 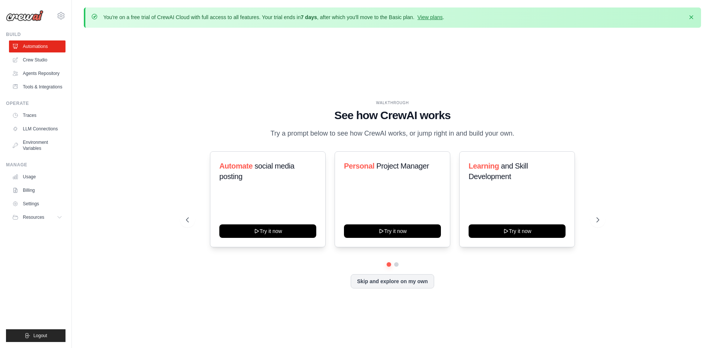 What do you see at coordinates (36, 34) in the screenshot?
I see `div: Build` at bounding box center [36, 34].